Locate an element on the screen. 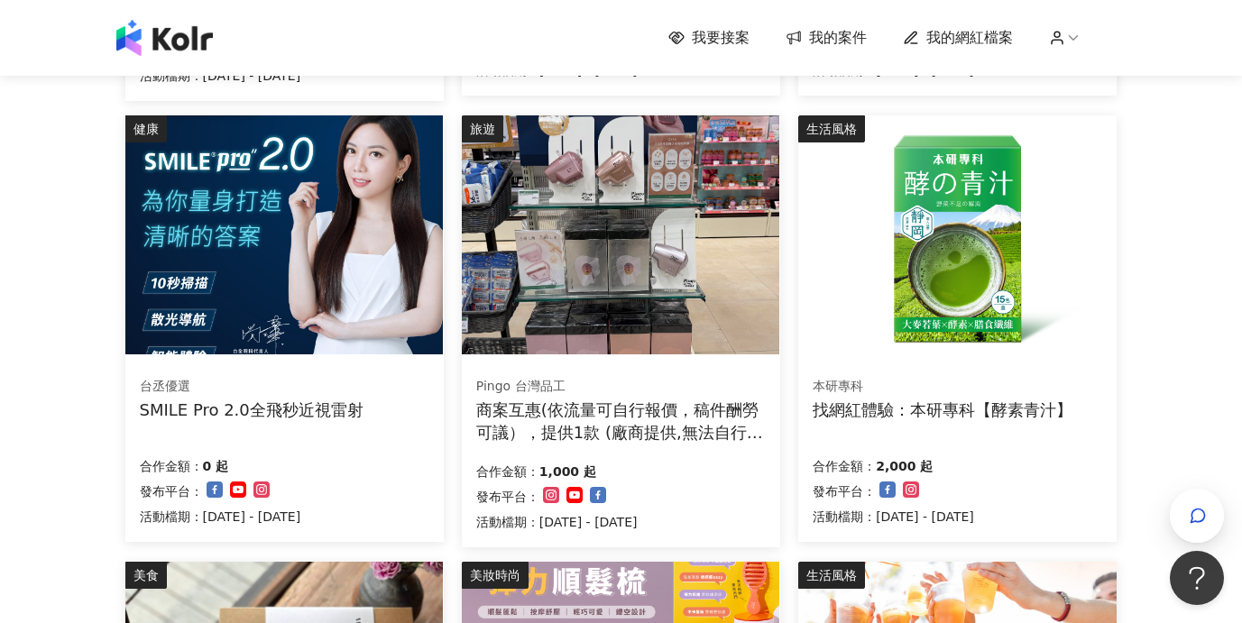  p: 0 起 is located at coordinates (216, 466).